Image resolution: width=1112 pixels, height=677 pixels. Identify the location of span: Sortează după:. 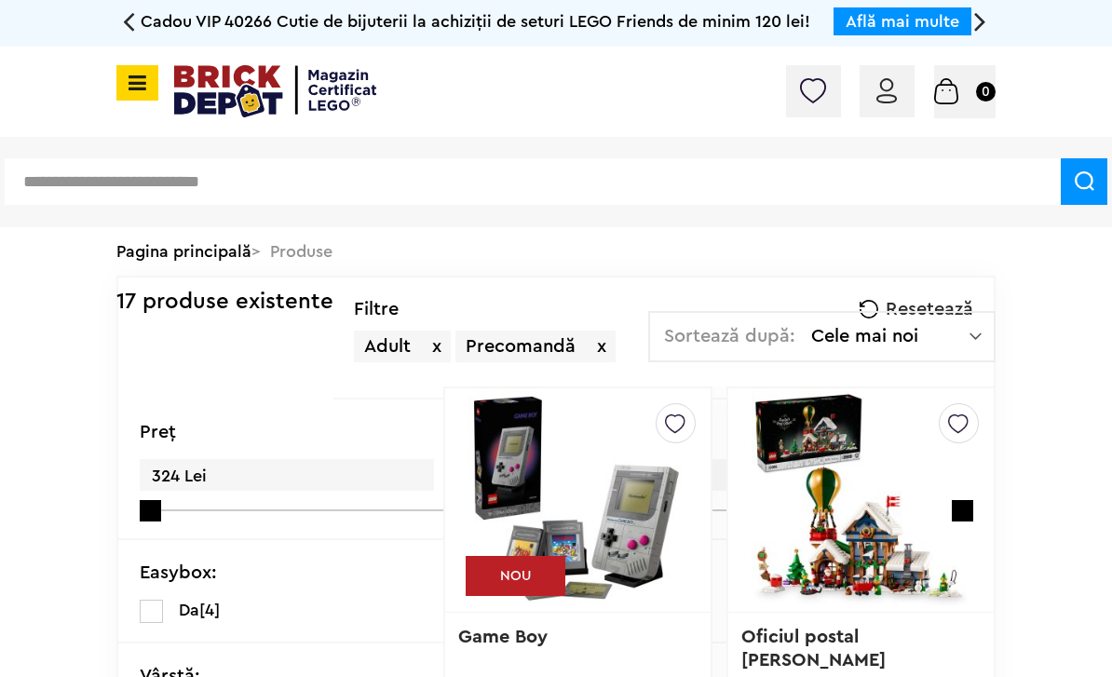
(729, 336).